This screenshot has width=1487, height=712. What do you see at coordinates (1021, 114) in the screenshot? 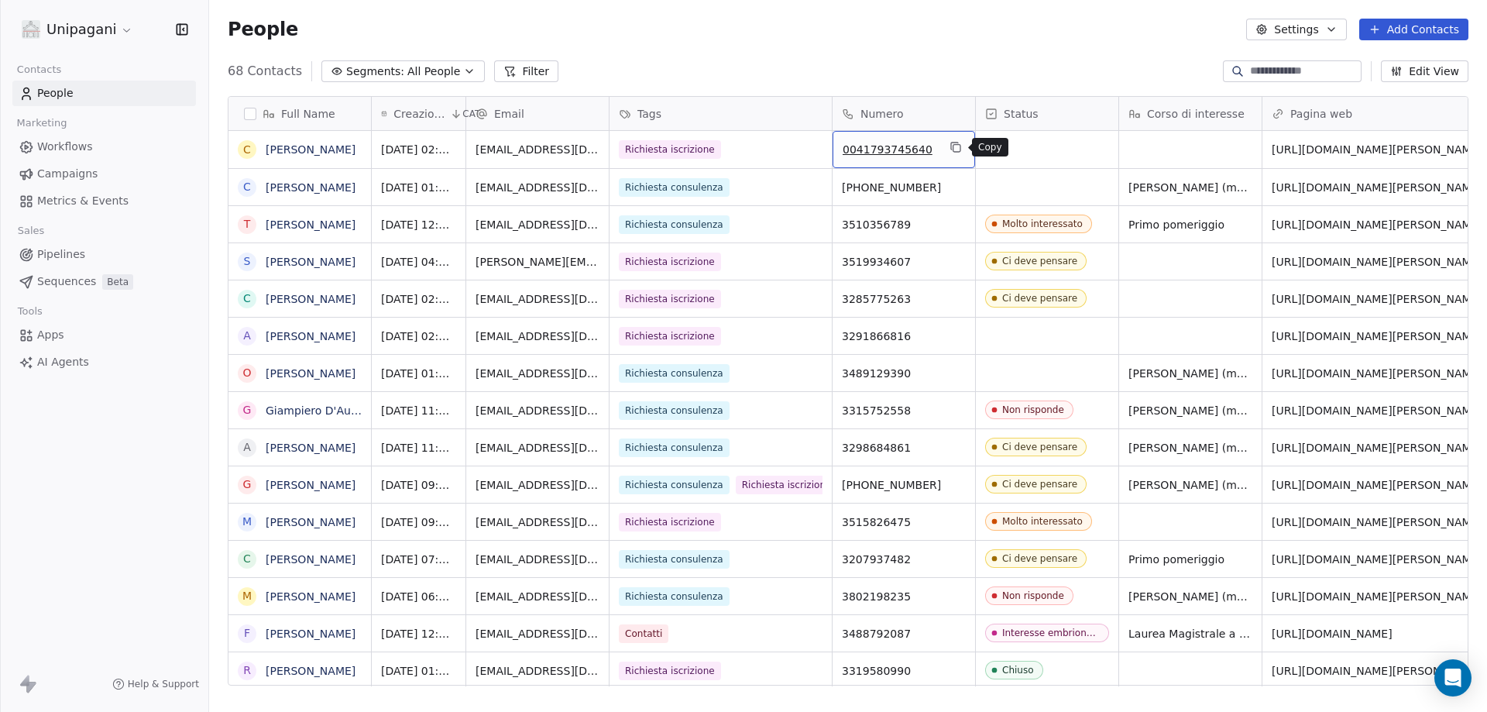
I see `span: Status` at bounding box center [1021, 114].